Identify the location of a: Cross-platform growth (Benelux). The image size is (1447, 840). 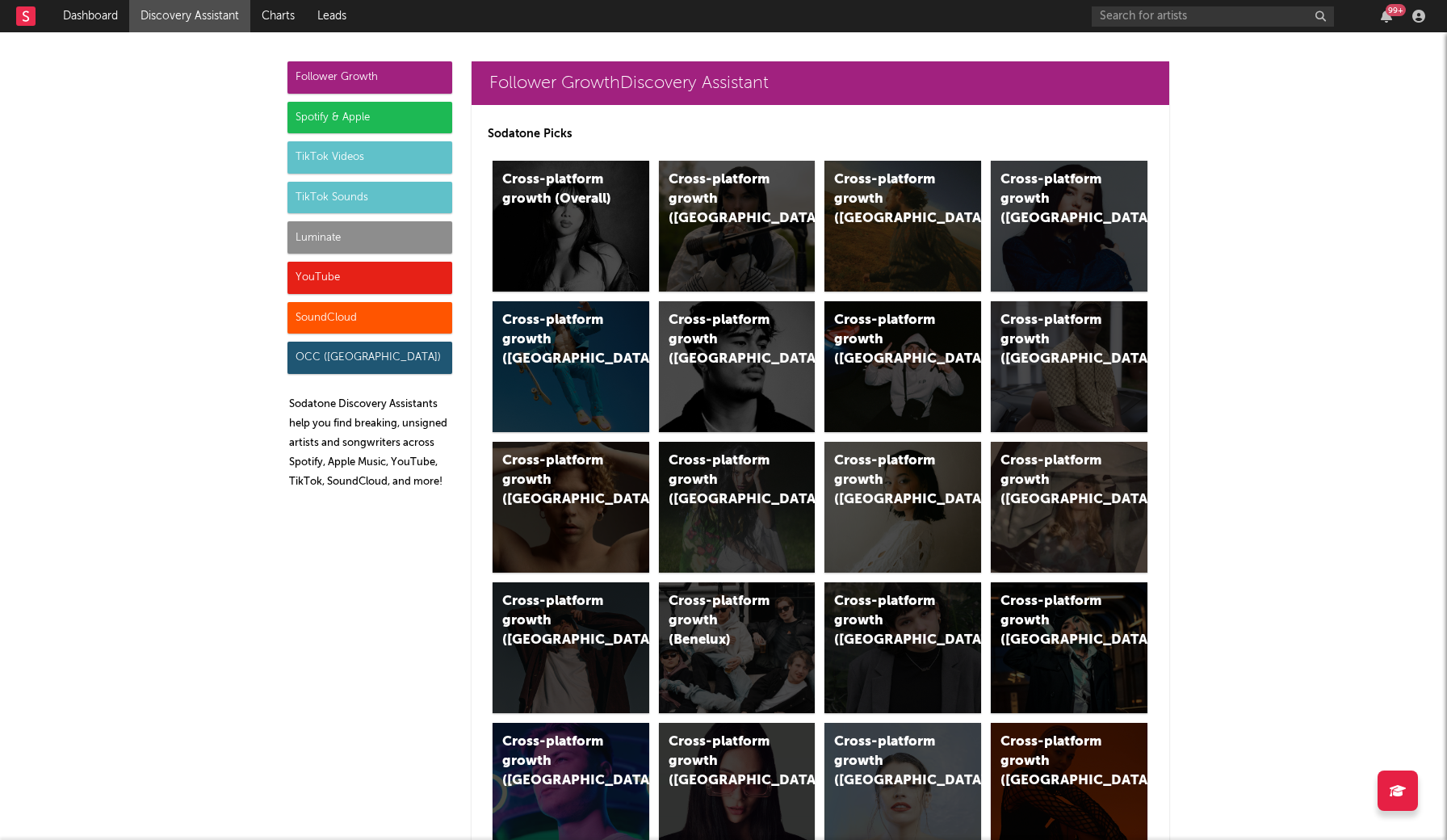
(737, 648).